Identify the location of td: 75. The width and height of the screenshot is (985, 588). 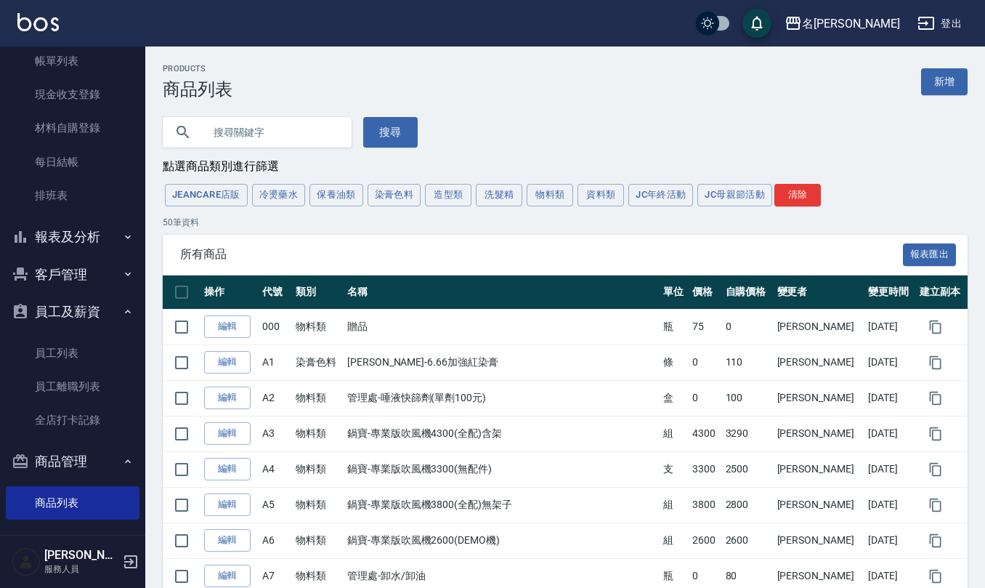
(705, 326).